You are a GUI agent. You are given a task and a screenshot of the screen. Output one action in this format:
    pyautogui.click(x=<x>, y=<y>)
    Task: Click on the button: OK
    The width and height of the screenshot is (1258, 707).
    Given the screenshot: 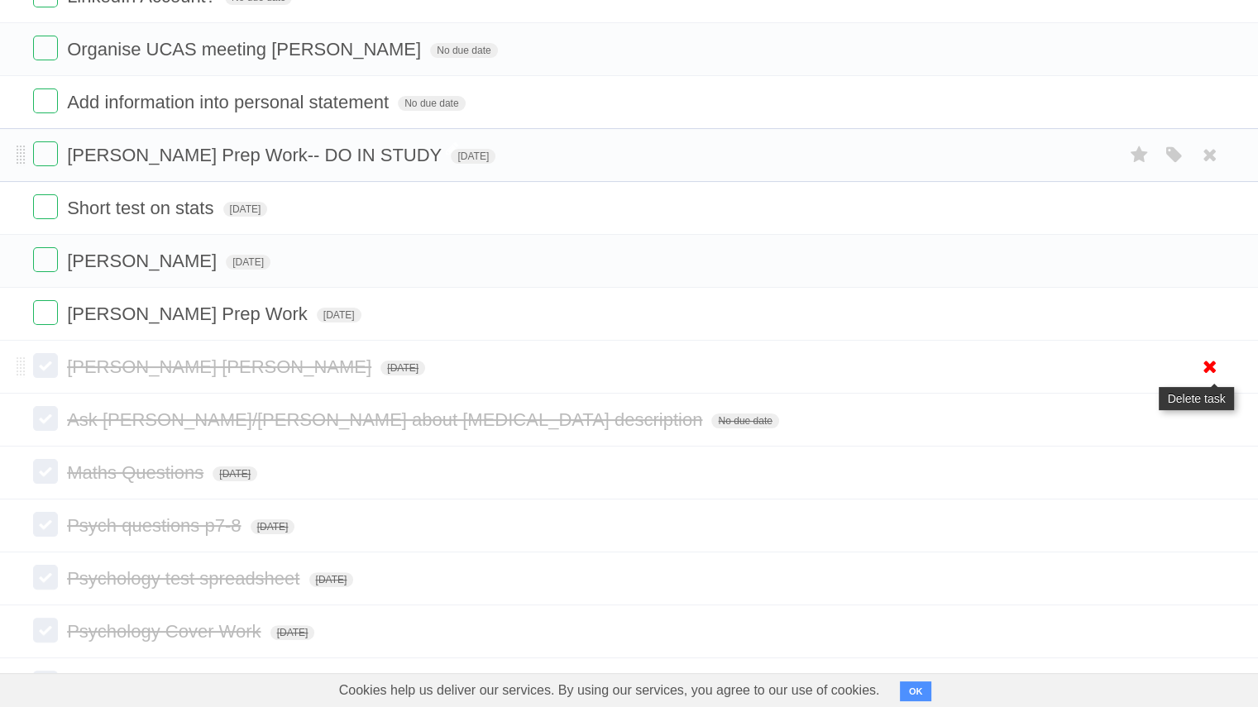 What is the action you would take?
    pyautogui.click(x=915, y=691)
    